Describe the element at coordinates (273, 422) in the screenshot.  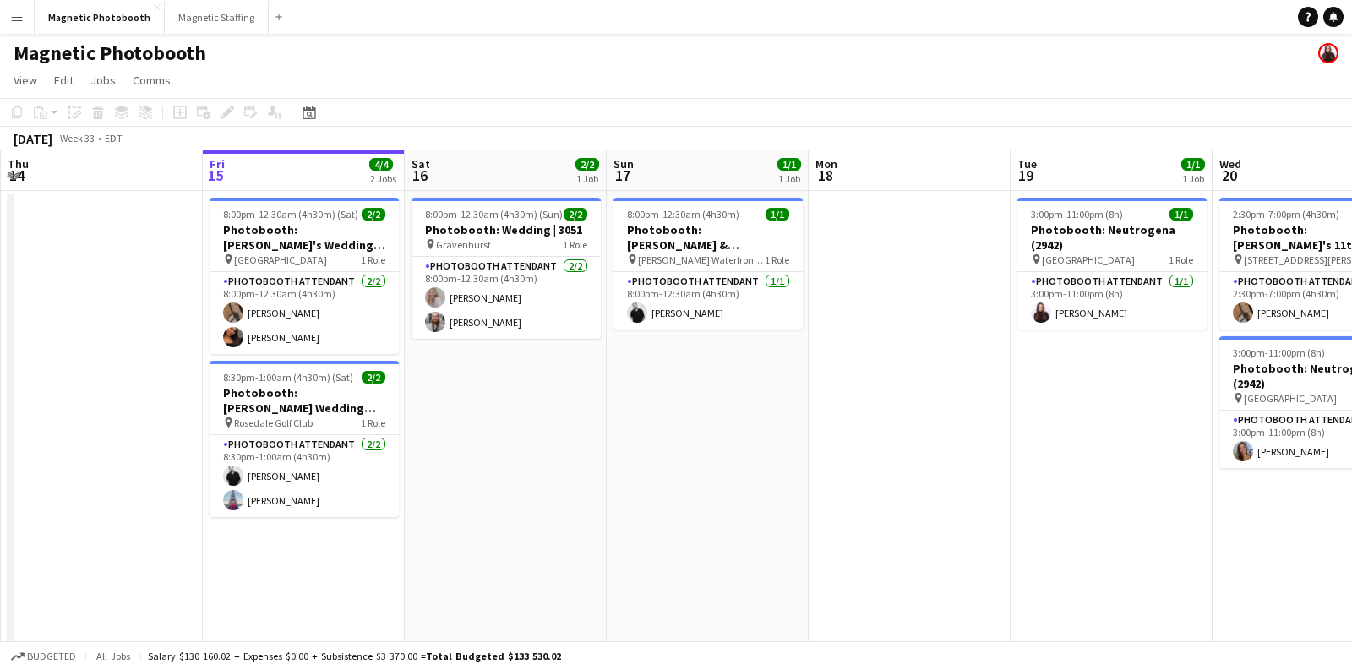
I see `span: Rosedale Golf Club` at that location.